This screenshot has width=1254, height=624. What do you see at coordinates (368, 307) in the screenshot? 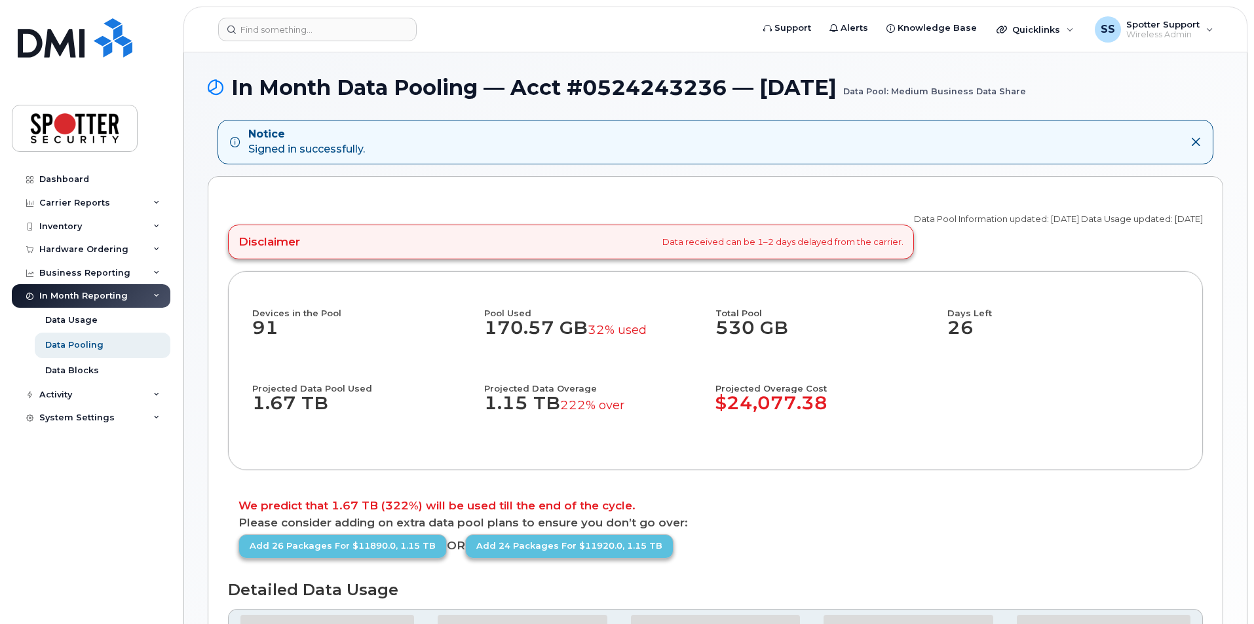
I see `h4: Devices in the Pool` at bounding box center [368, 307].